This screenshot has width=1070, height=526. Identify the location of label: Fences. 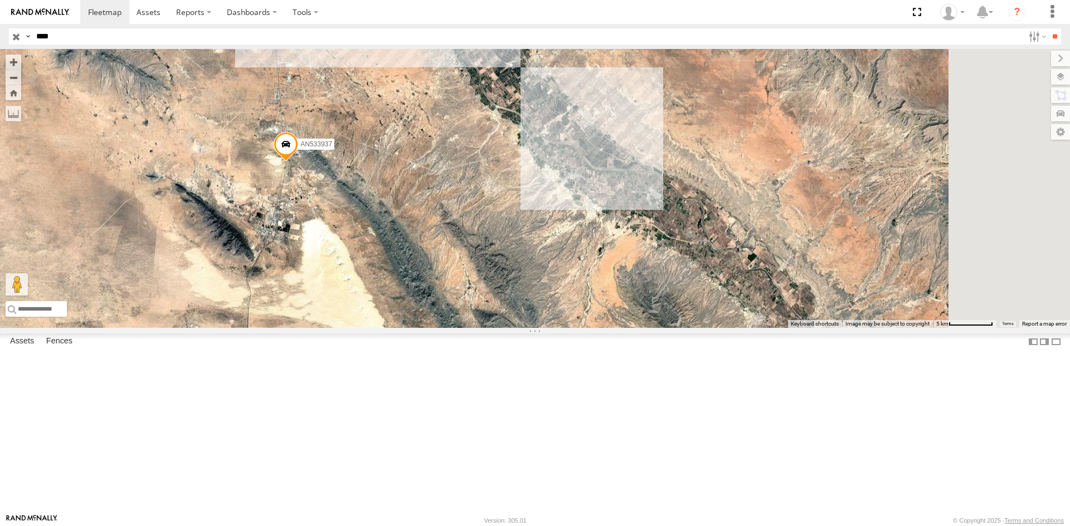
(59, 342).